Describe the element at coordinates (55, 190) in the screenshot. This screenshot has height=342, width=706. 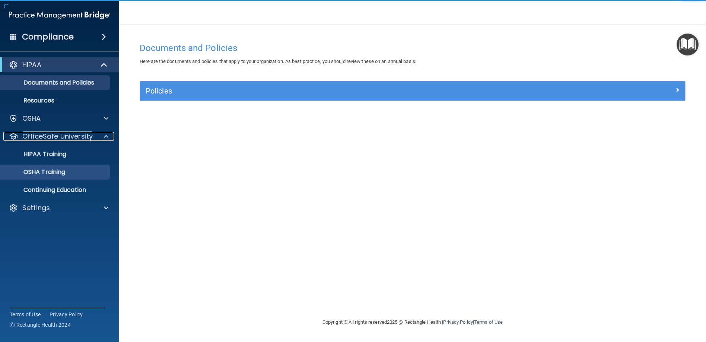
I see `p: Continuing Education` at that location.